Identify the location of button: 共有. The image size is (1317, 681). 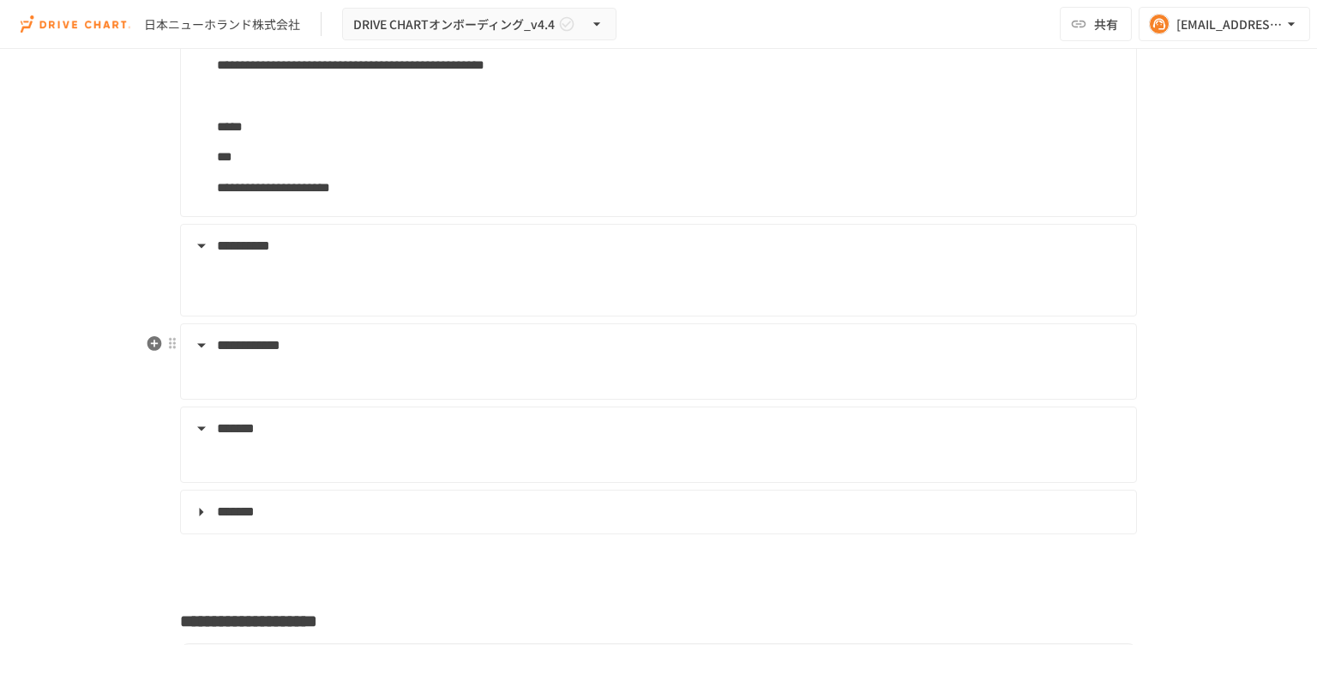
(1096, 24).